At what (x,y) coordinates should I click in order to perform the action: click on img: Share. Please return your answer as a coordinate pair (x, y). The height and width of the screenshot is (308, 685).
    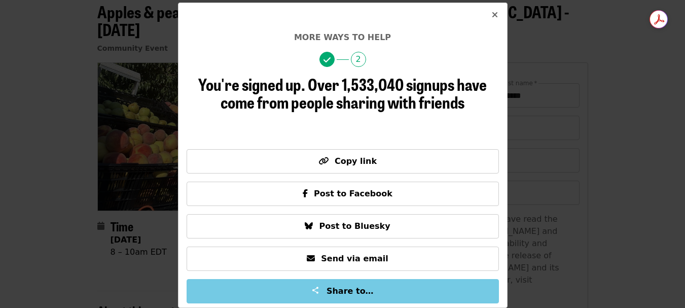
    Looking at the image, I should click on (315, 290).